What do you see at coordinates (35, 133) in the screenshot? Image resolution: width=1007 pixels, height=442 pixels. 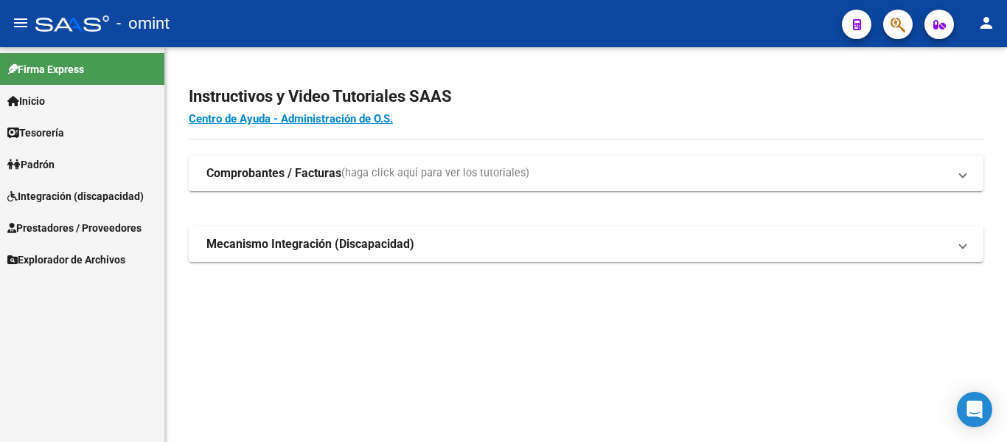 I see `span: Tesorería` at bounding box center [35, 133].